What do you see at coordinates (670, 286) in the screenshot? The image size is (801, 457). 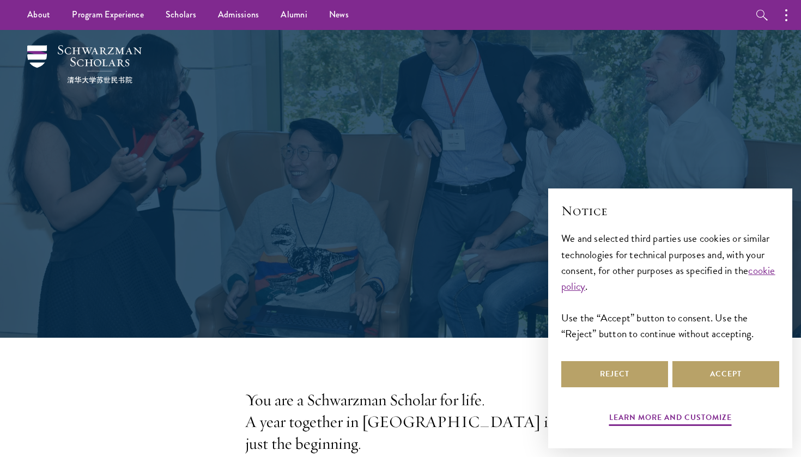 I see `div: We and selected third parties use cookies or similar technologies for technical purposes and, wit...` at bounding box center [670, 286].